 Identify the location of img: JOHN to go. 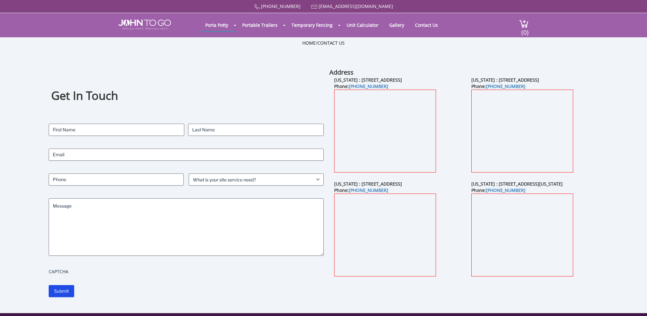
(145, 25).